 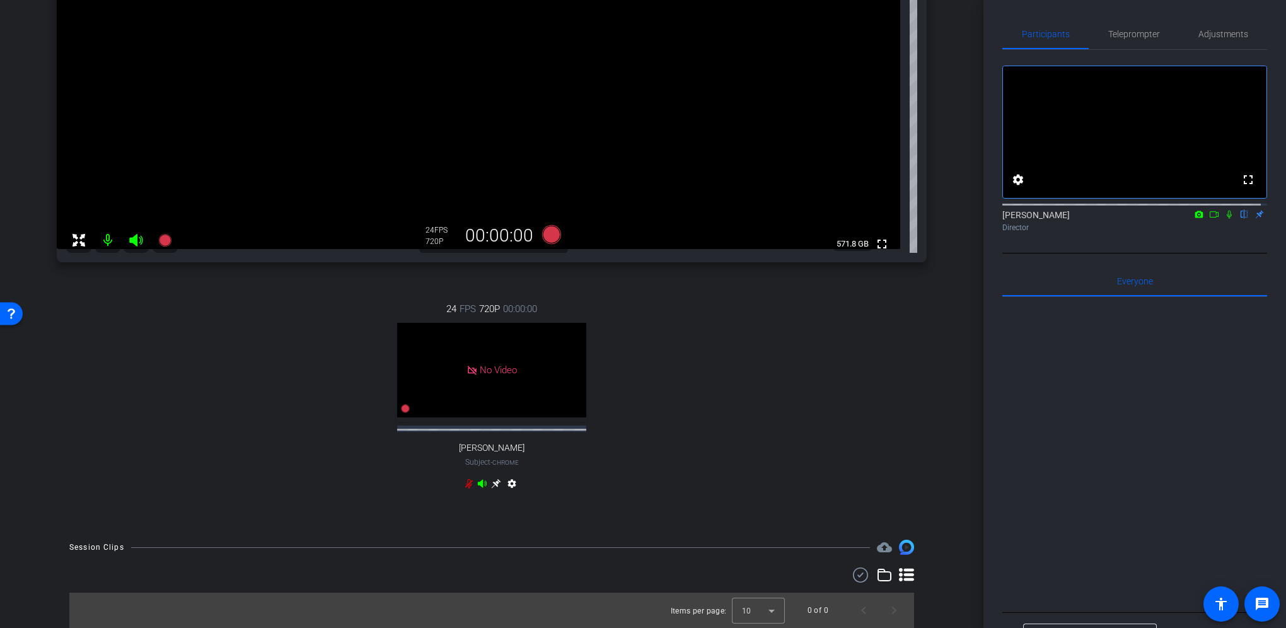 I want to click on button: Next page, so click(x=894, y=610).